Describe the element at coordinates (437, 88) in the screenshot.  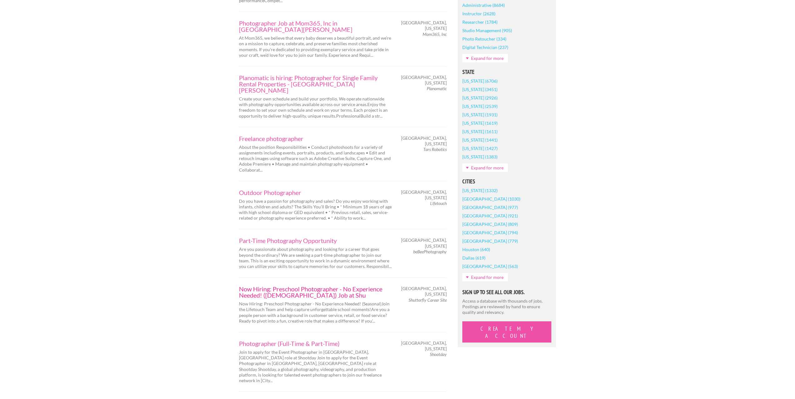
I see `em: Planomatic` at that location.